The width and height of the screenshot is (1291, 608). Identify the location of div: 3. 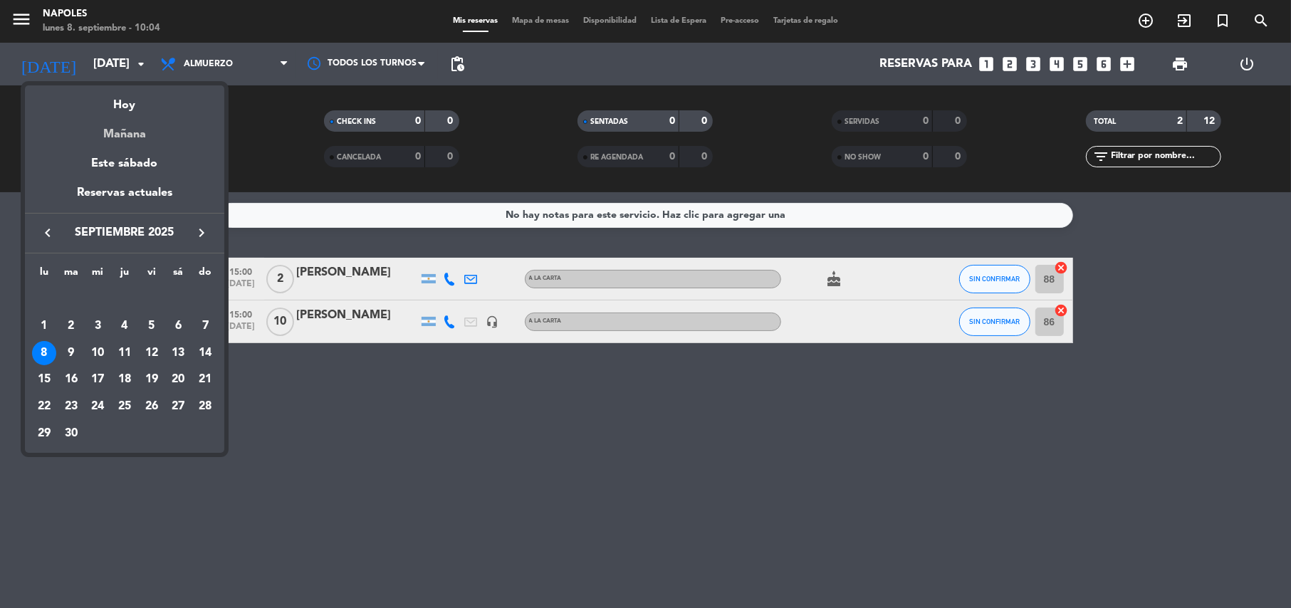
(98, 326).